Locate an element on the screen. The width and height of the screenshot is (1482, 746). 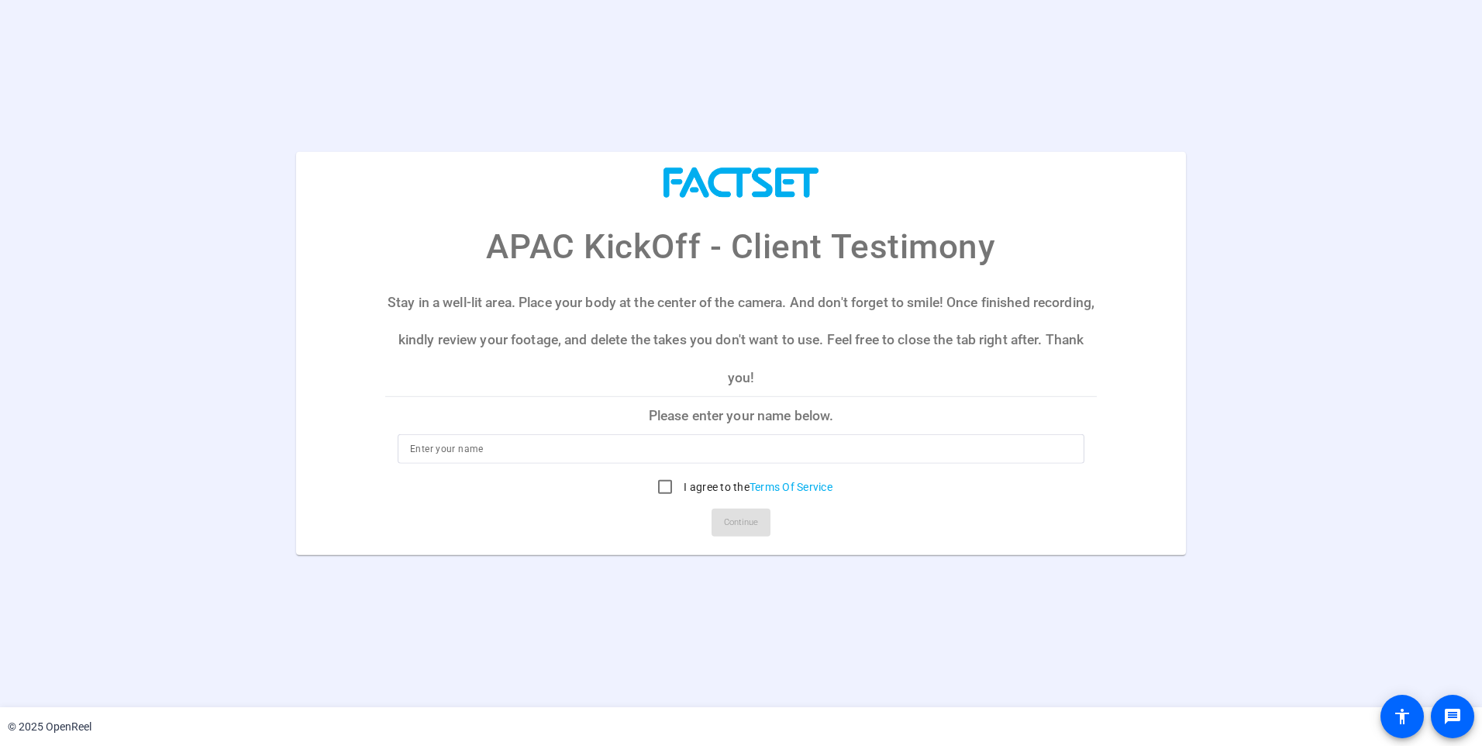
mat-icon: accessibility is located at coordinates (1403, 716).